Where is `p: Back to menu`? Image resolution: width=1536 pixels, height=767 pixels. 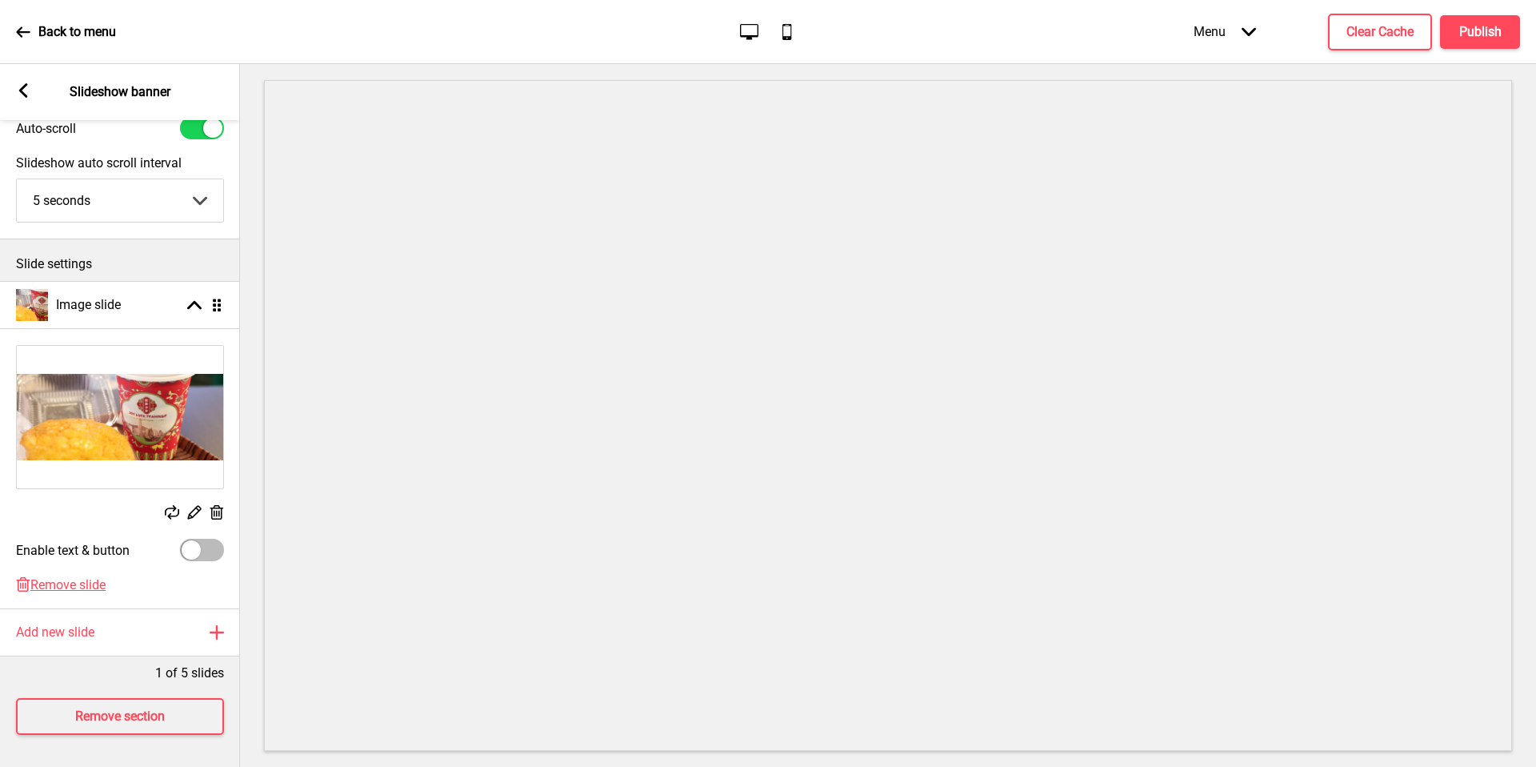
p: Back to menu is located at coordinates (77, 32).